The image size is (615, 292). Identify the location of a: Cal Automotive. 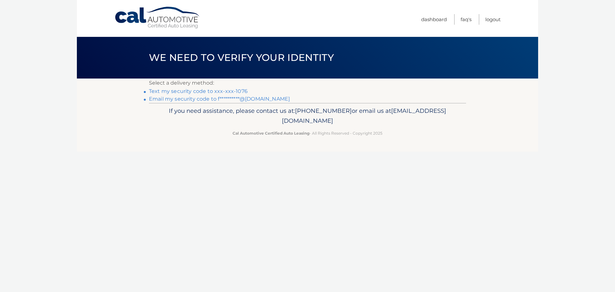
(158, 18).